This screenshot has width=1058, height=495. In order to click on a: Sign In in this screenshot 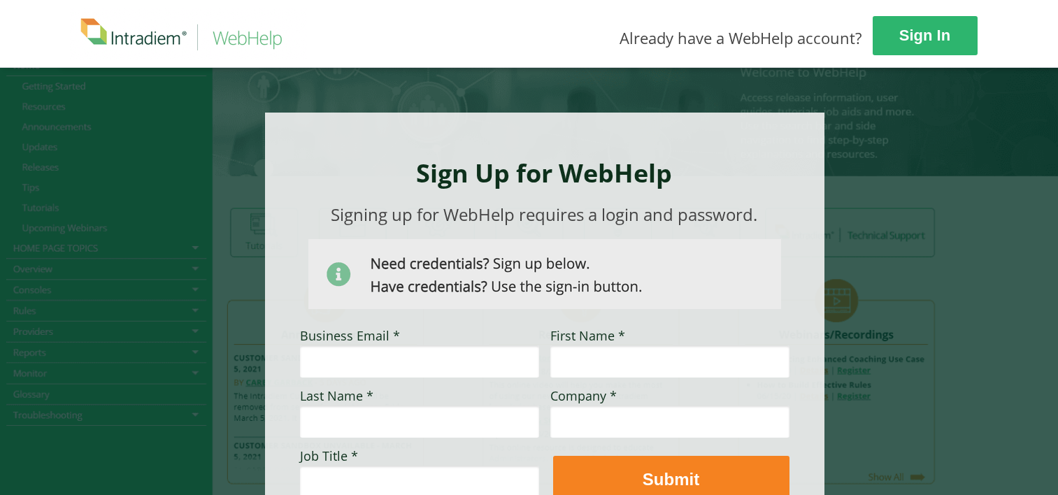, I will do `click(925, 36)`.